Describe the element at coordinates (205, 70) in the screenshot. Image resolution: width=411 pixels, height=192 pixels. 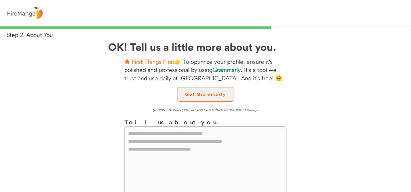
I see `div: 👉 To optimize your profile, ensure it's polished and professional by using . It's a tool we trust...` at that location.